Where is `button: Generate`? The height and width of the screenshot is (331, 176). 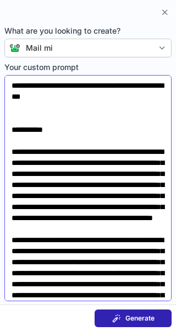
button: Generate is located at coordinates (133, 318).